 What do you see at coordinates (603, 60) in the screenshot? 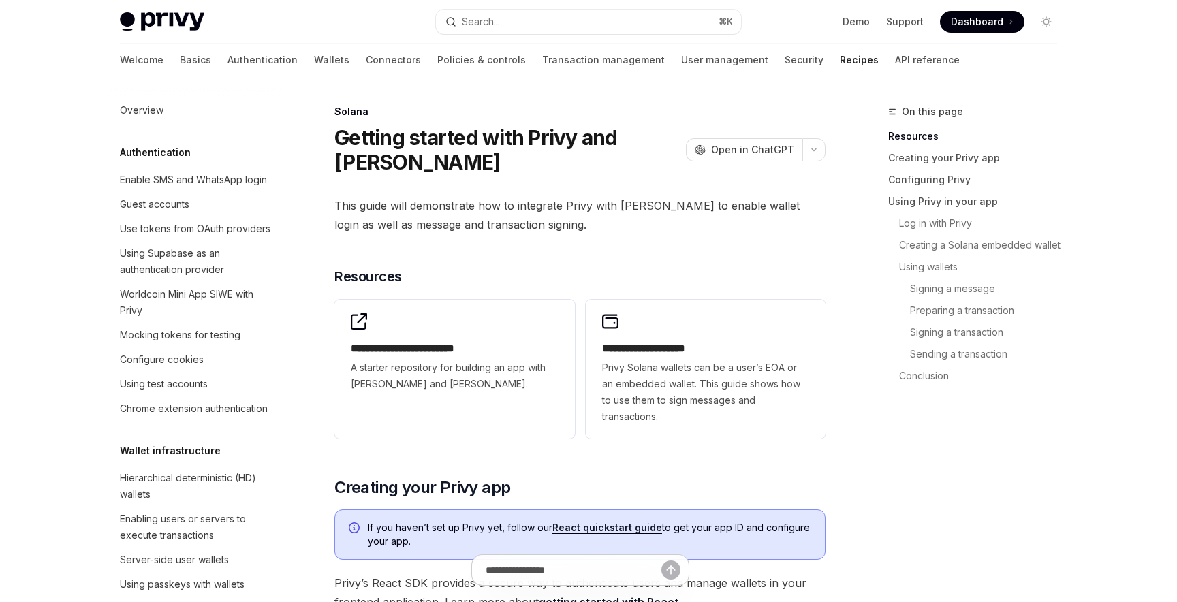
I see `a: Transaction management` at bounding box center [603, 60].